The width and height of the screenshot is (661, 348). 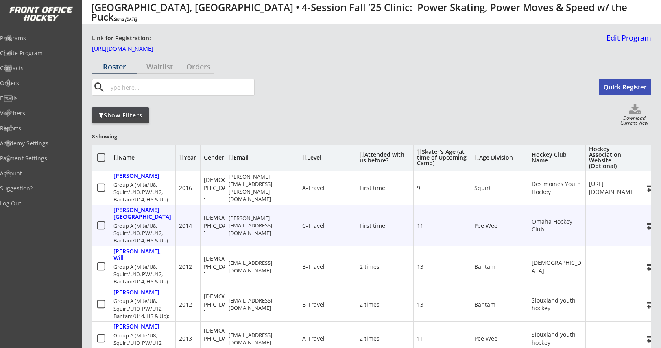 What do you see at coordinates (418, 188) in the screenshot?
I see `div: 9` at bounding box center [418, 188].